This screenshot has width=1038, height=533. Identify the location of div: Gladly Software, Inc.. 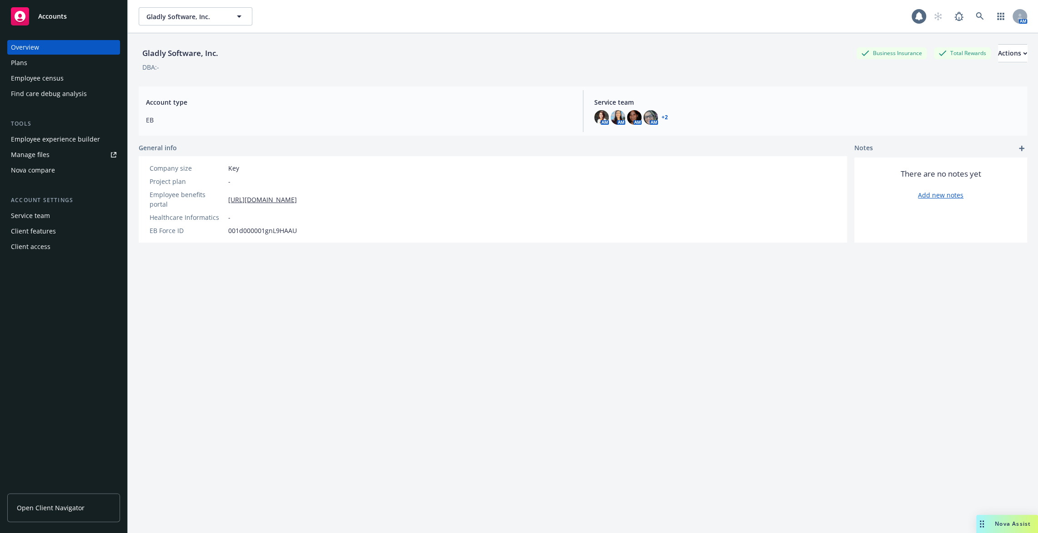
(180, 53).